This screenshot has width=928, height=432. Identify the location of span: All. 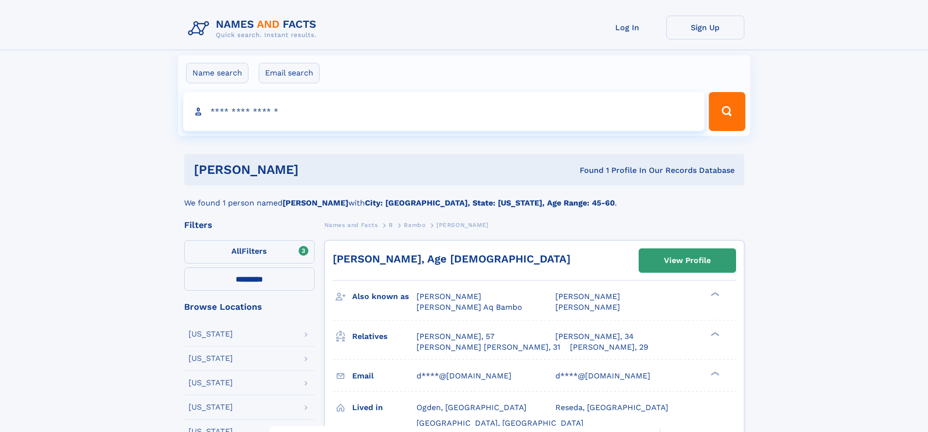
(236, 251).